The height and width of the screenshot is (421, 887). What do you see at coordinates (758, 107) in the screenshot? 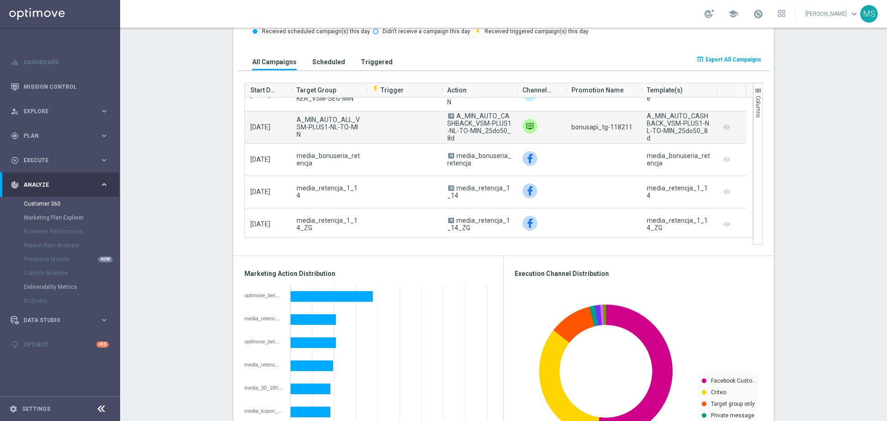
I see `span: Columns` at bounding box center [758, 107].